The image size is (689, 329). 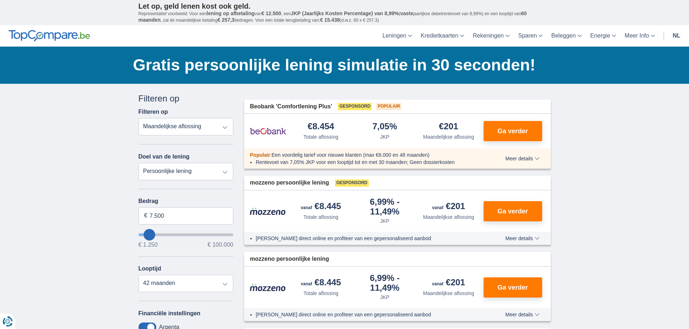 What do you see at coordinates (186, 99) in the screenshot?
I see `div: Filteren op` at bounding box center [186, 99].